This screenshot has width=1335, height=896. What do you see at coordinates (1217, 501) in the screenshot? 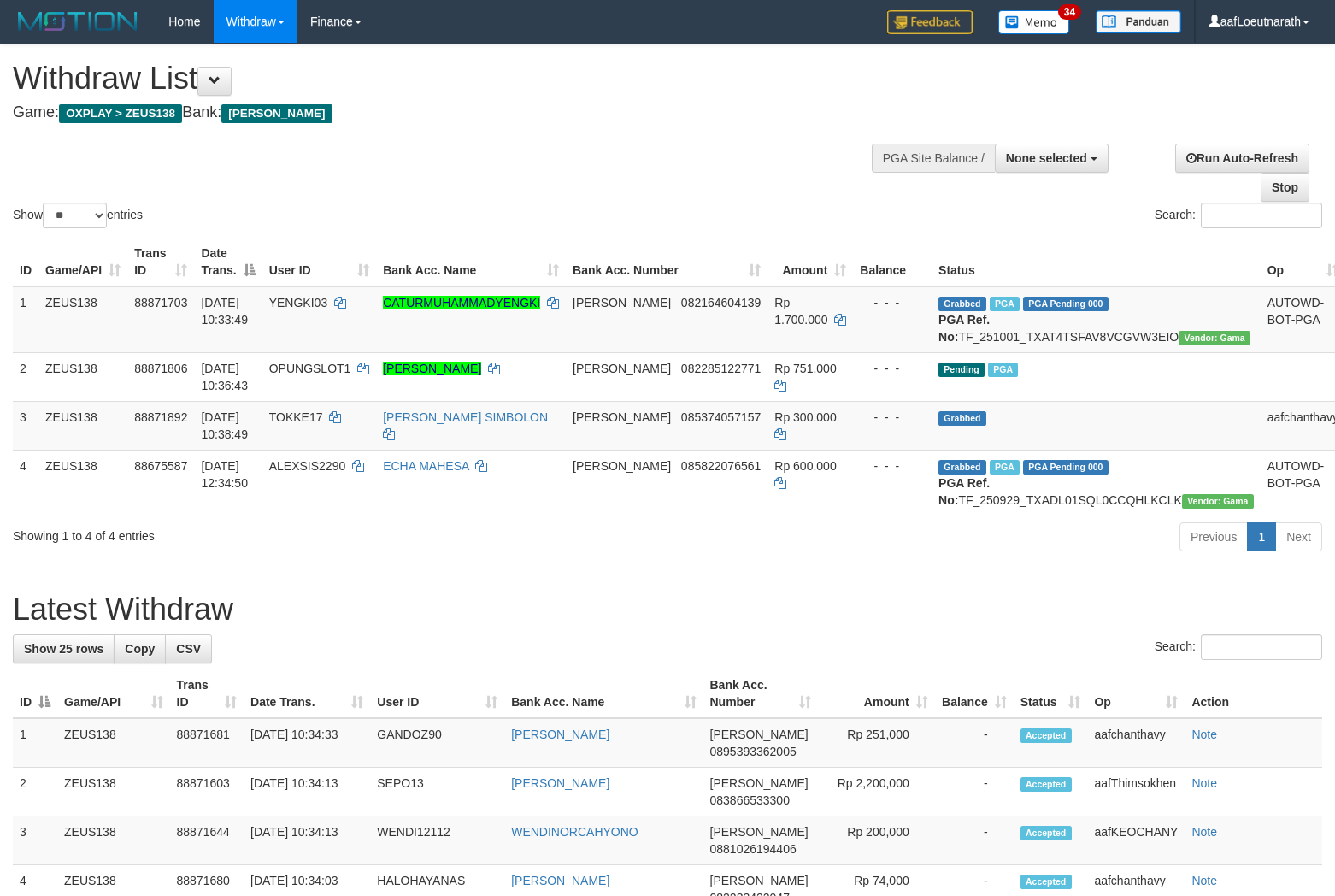
I see `span: Vendor URL: https://trx31.1velocity.biz` at bounding box center [1217, 501].